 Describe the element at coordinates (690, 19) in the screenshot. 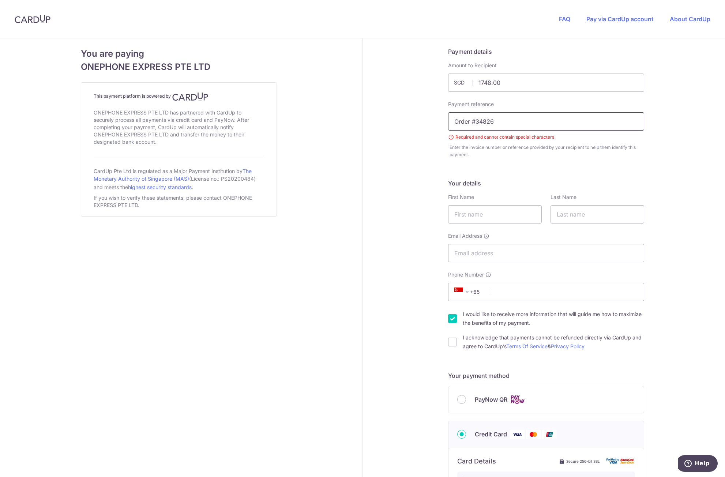

I see `a: About CardUp` at that location.